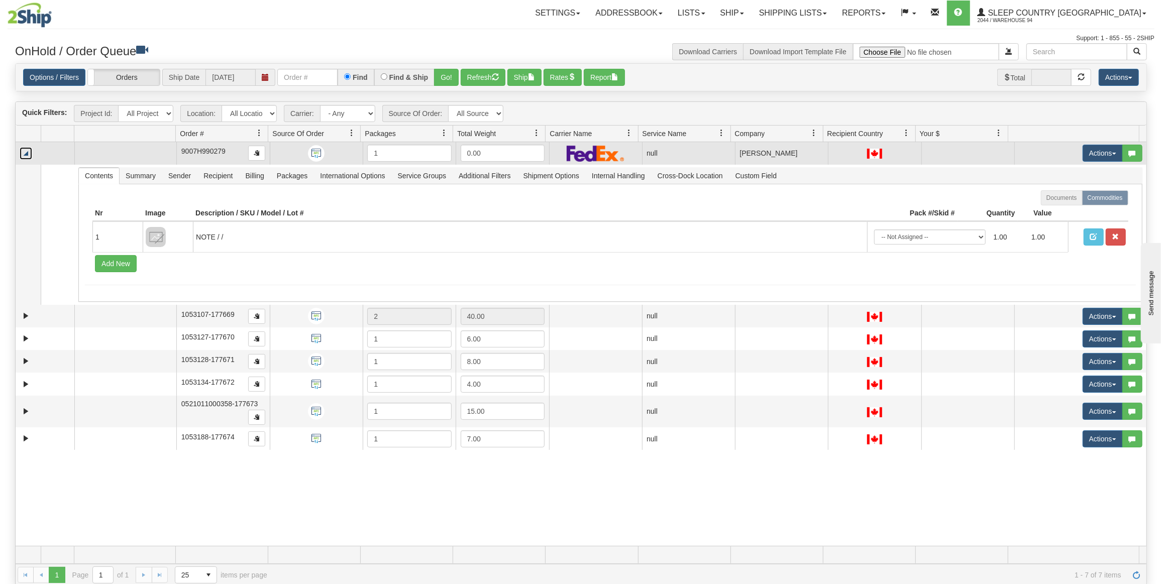 This screenshot has height=584, width=1162. What do you see at coordinates (530, 237) in the screenshot?
I see `td: NOTE / /` at bounding box center [530, 237].